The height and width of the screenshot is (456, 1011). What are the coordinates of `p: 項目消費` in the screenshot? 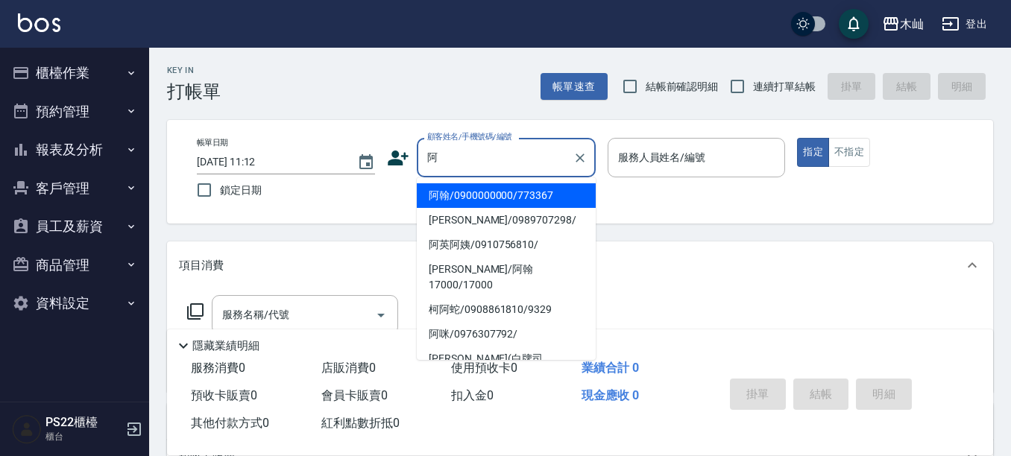 It's located at (201, 265).